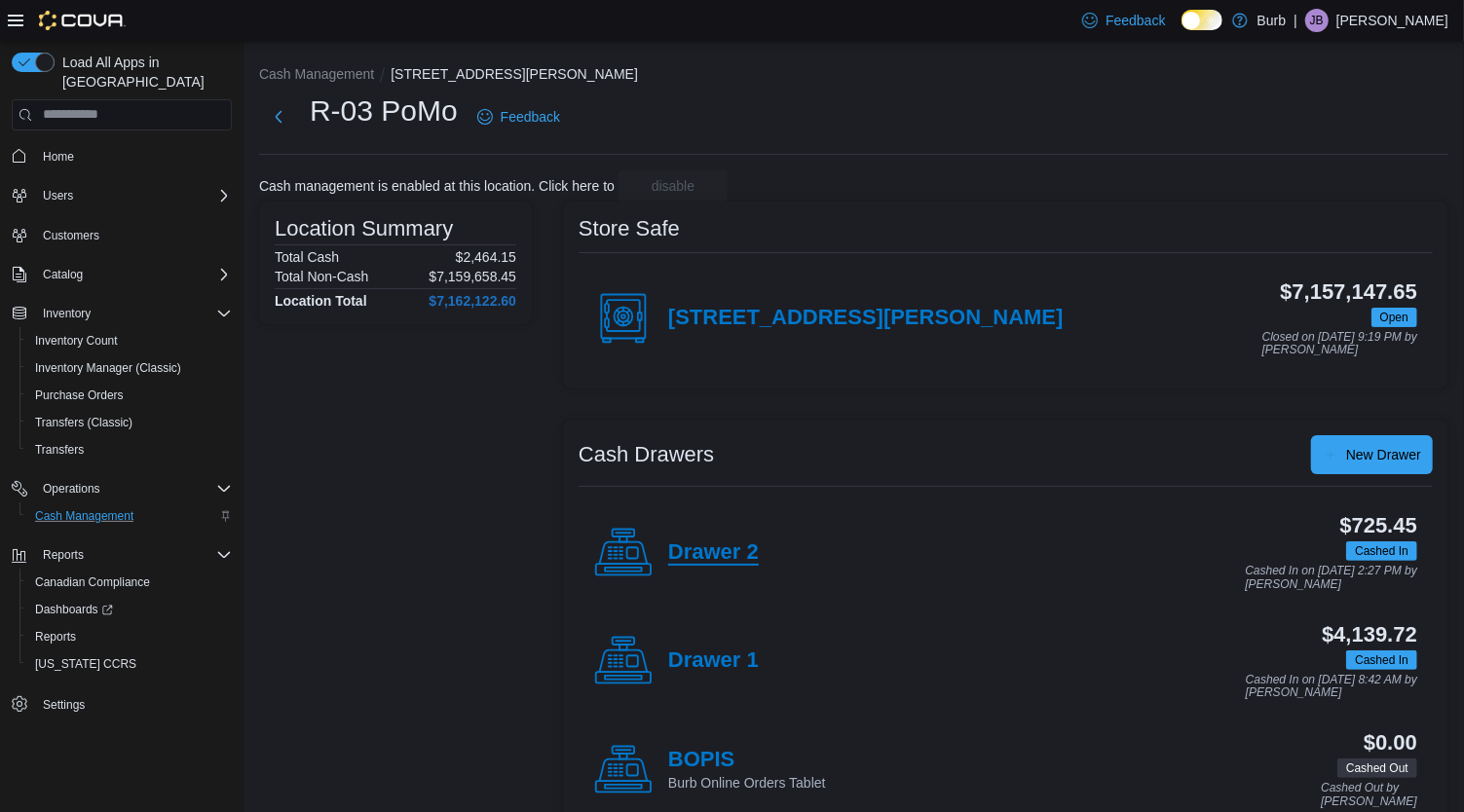 The image size is (1464, 812). I want to click on h4: Drawer 1, so click(713, 661).